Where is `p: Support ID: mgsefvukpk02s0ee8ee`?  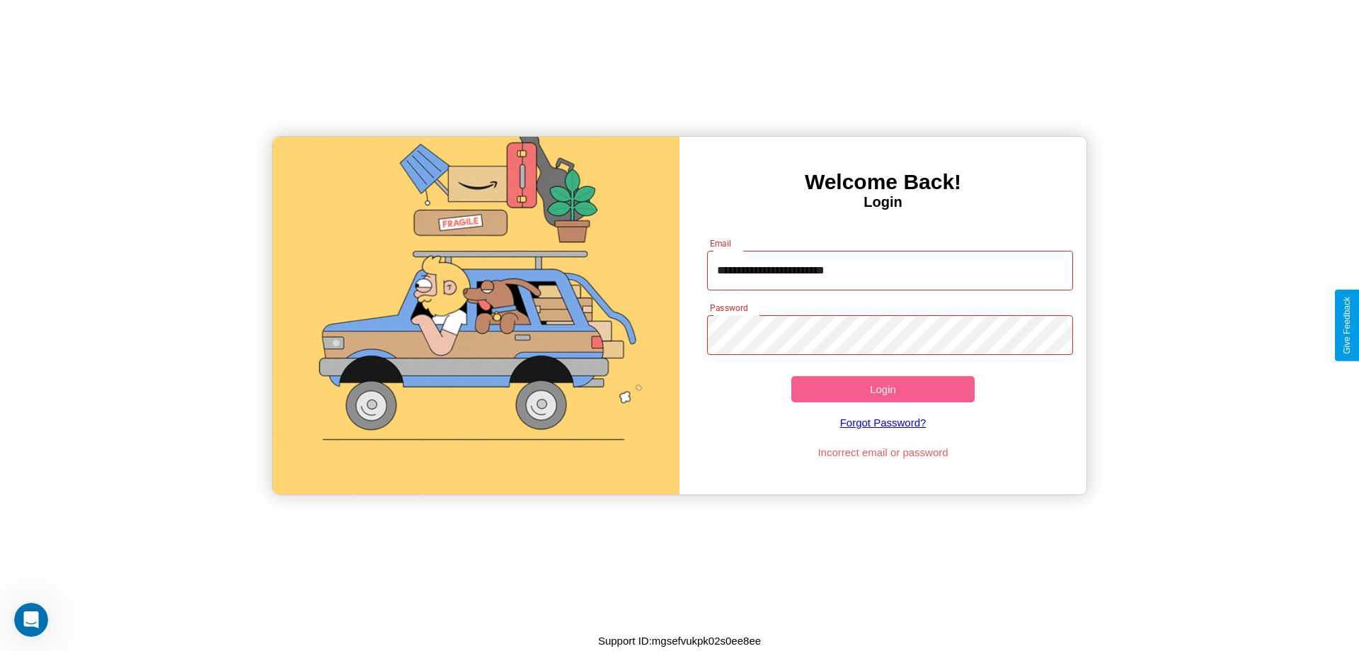
p: Support ID: mgsefvukpk02s0ee8ee is located at coordinates (680, 640).